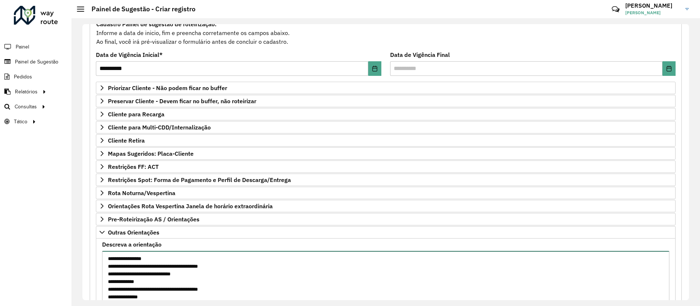 The width and height of the screenshot is (700, 306). What do you see at coordinates (26, 91) in the screenshot?
I see `span: Relatórios` at bounding box center [26, 91].